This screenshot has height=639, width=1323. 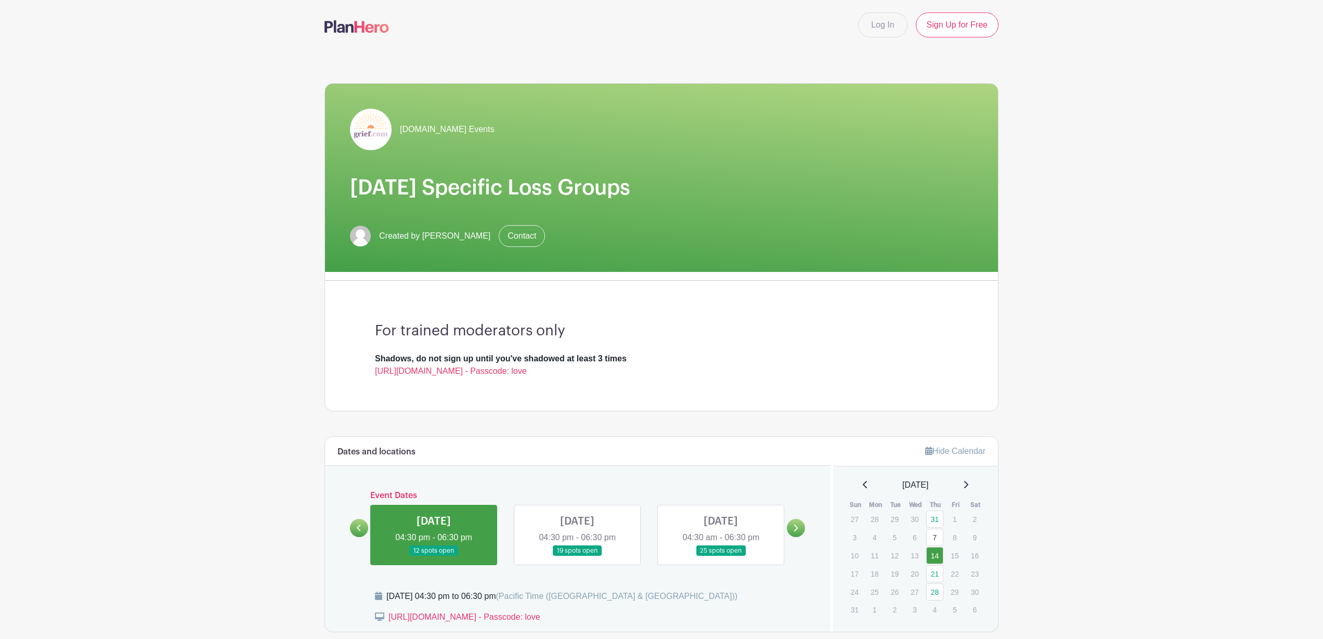 I want to click on a: Sign Up for Free, so click(x=957, y=25).